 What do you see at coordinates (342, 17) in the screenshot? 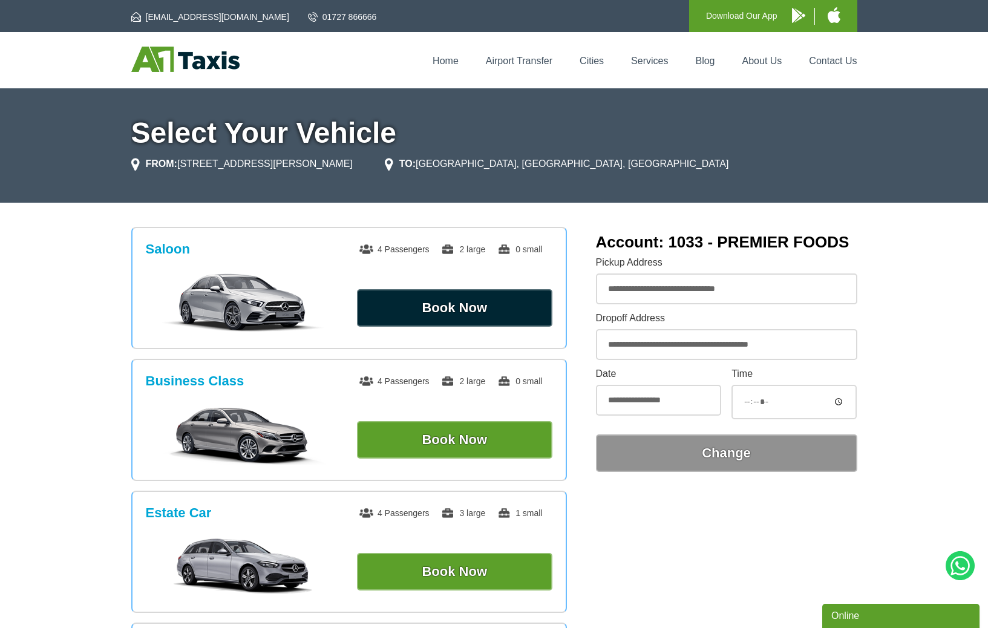
I see `a: 01727 866666` at bounding box center [342, 17].